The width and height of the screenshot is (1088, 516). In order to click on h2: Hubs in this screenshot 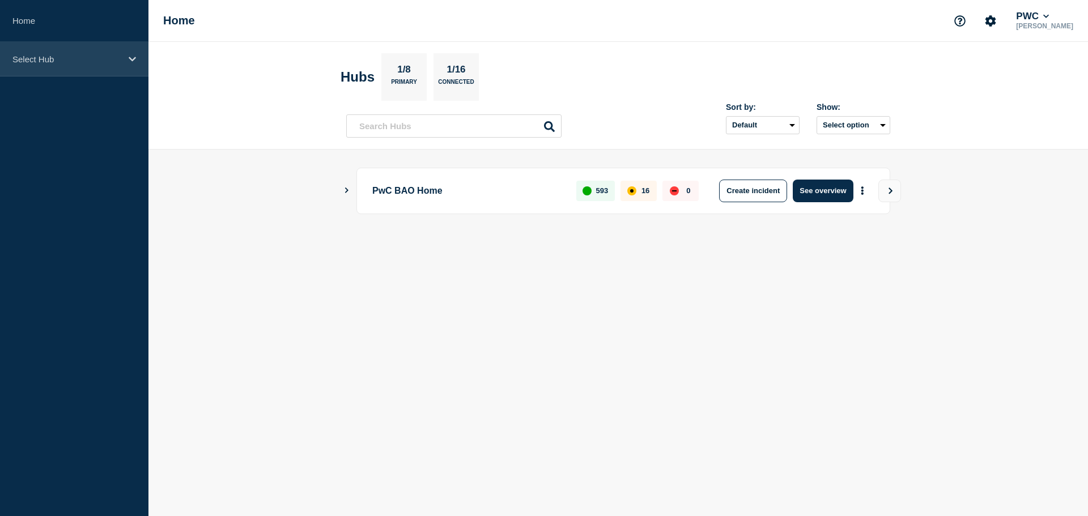, I will do `click(357, 77)`.